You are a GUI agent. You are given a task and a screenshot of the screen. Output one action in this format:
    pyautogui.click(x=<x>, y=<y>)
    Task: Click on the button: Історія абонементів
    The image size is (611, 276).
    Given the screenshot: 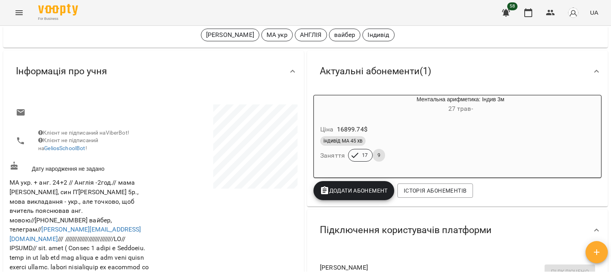 What is the action you would take?
    pyautogui.click(x=435, y=191)
    